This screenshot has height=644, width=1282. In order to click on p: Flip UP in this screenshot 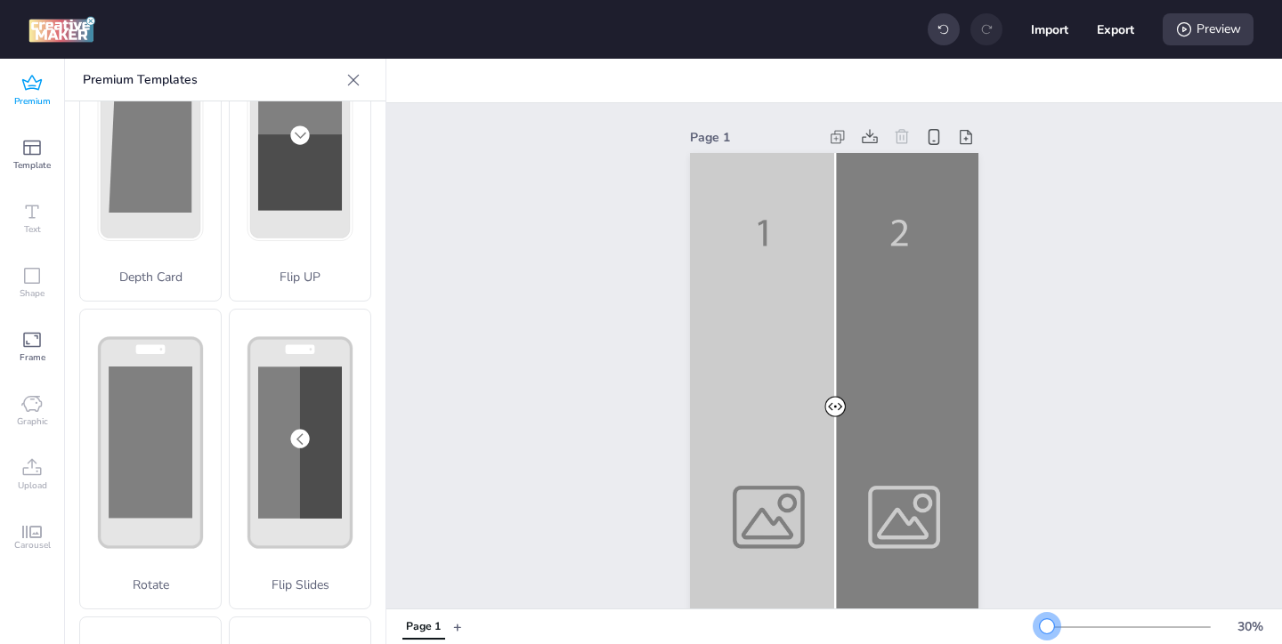, I will do `click(300, 277)`.